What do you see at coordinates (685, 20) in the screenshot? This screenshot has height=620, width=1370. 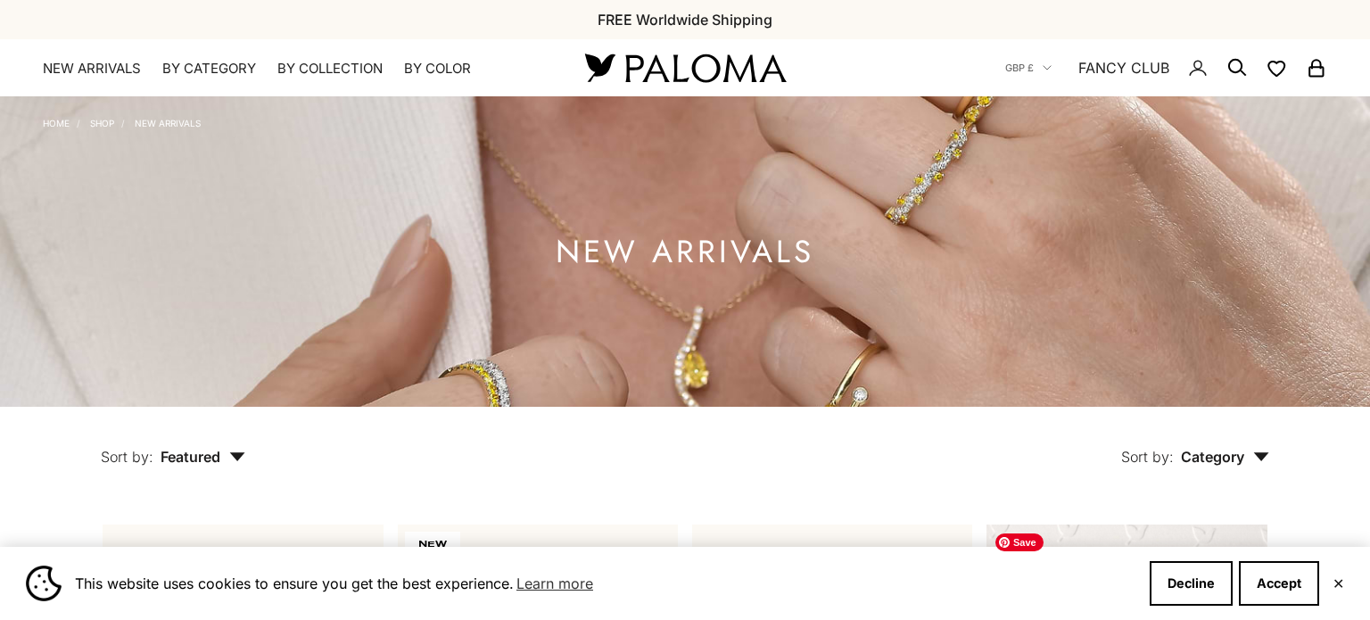 I see `p: FREE Worldwide Shipping` at bounding box center [685, 20].